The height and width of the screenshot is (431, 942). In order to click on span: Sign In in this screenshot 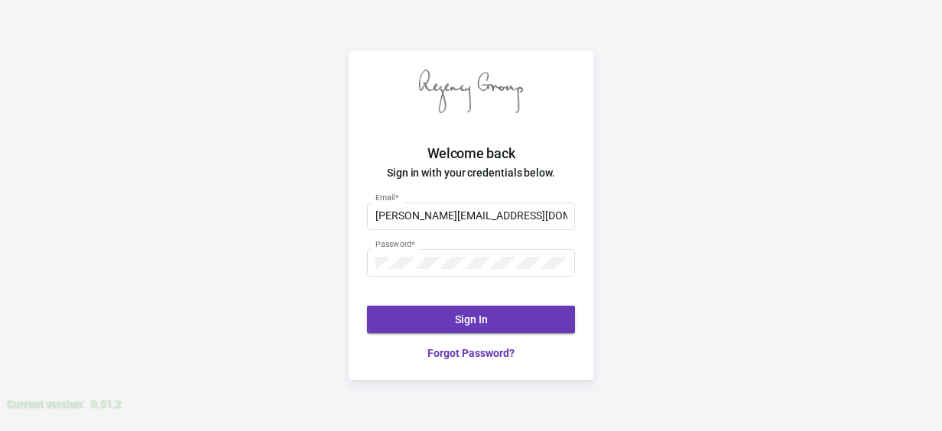, I will do `click(471, 320)`.